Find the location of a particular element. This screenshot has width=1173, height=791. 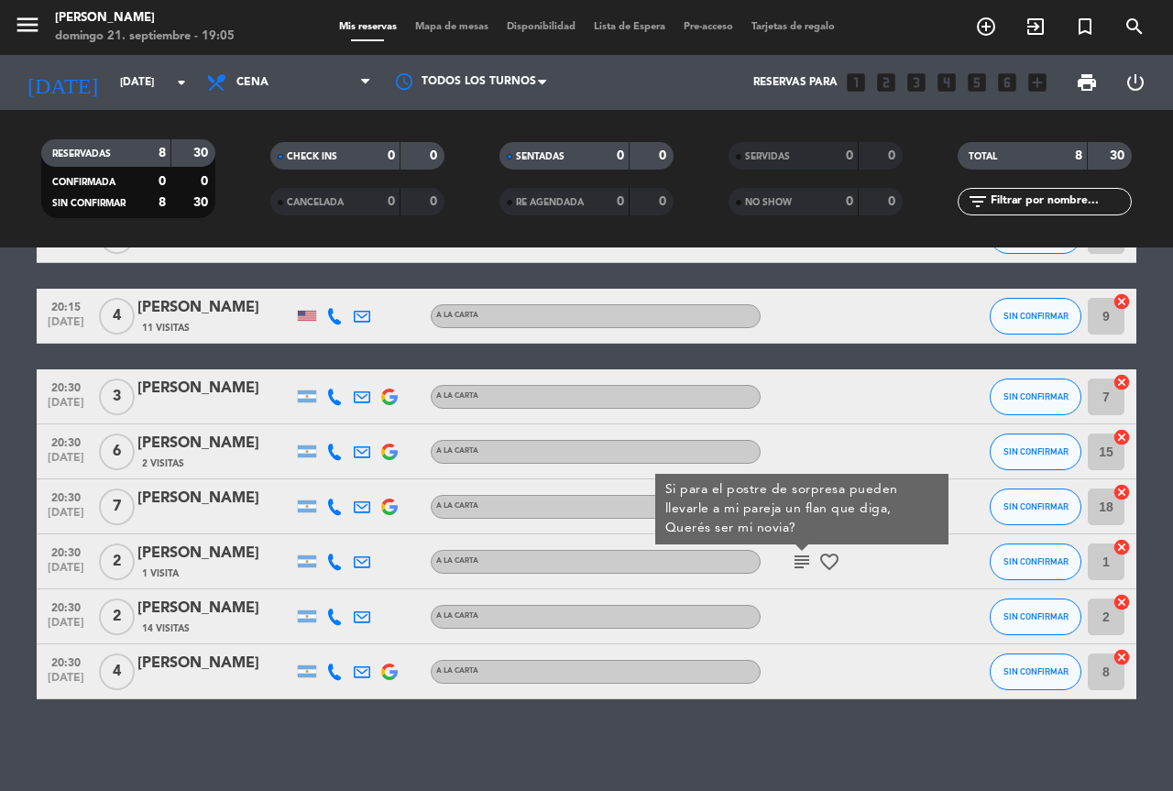

i: menu is located at coordinates (27, 25).